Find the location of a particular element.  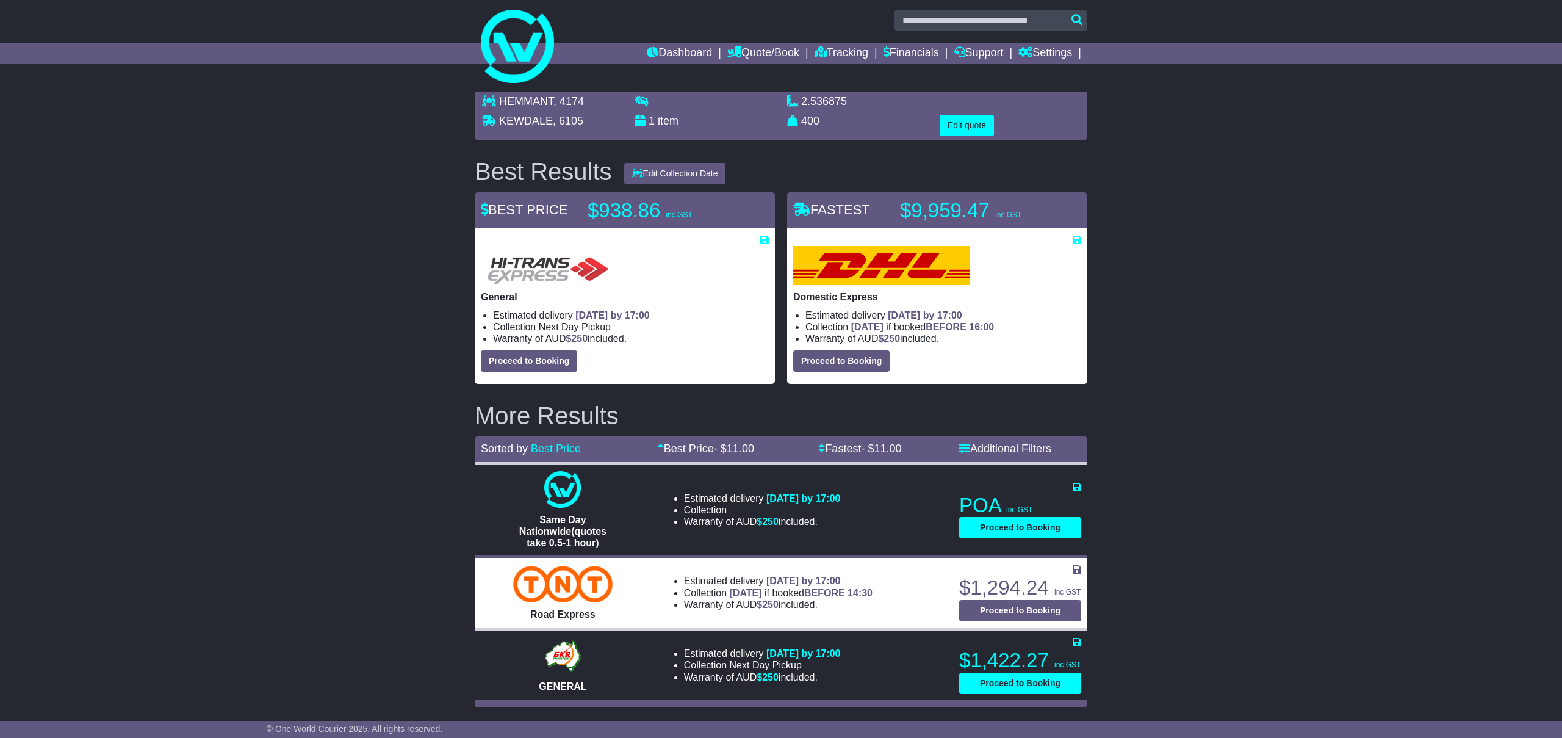

img: HiTrans (Machship): General is located at coordinates (547, 265).